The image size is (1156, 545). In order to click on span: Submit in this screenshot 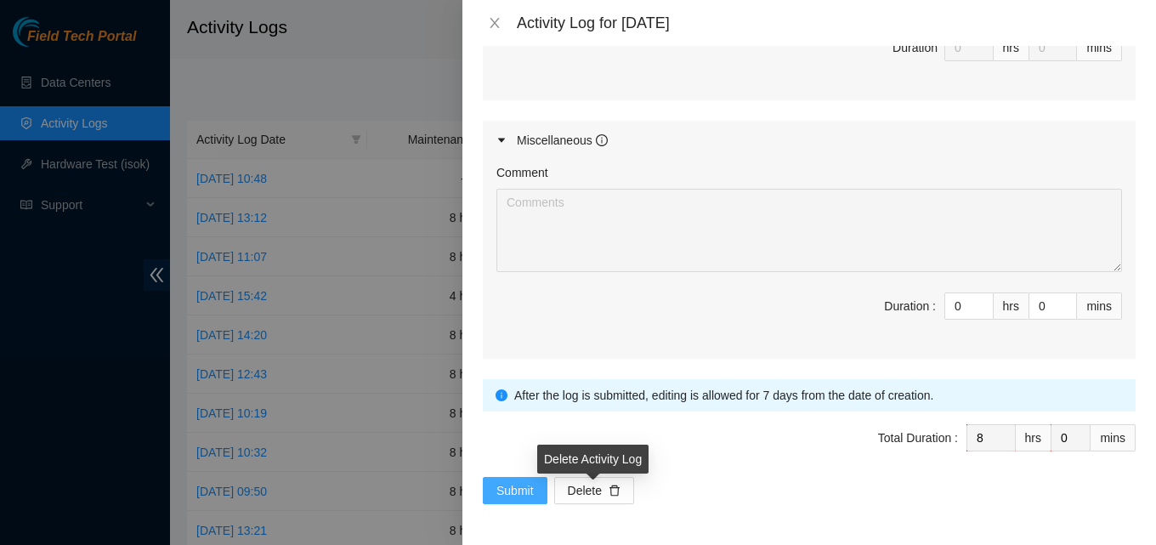, I will do `click(515, 490)`.